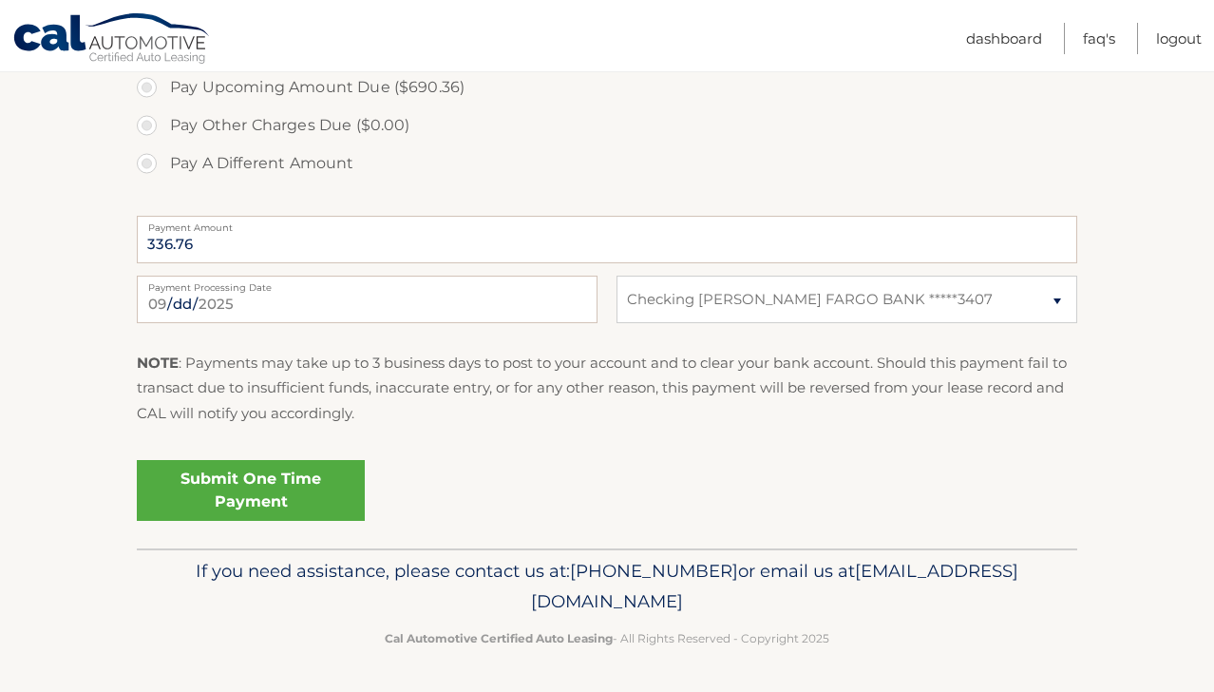  Describe the element at coordinates (367, 283) in the screenshot. I see `label: Payment Processing Date` at that location.